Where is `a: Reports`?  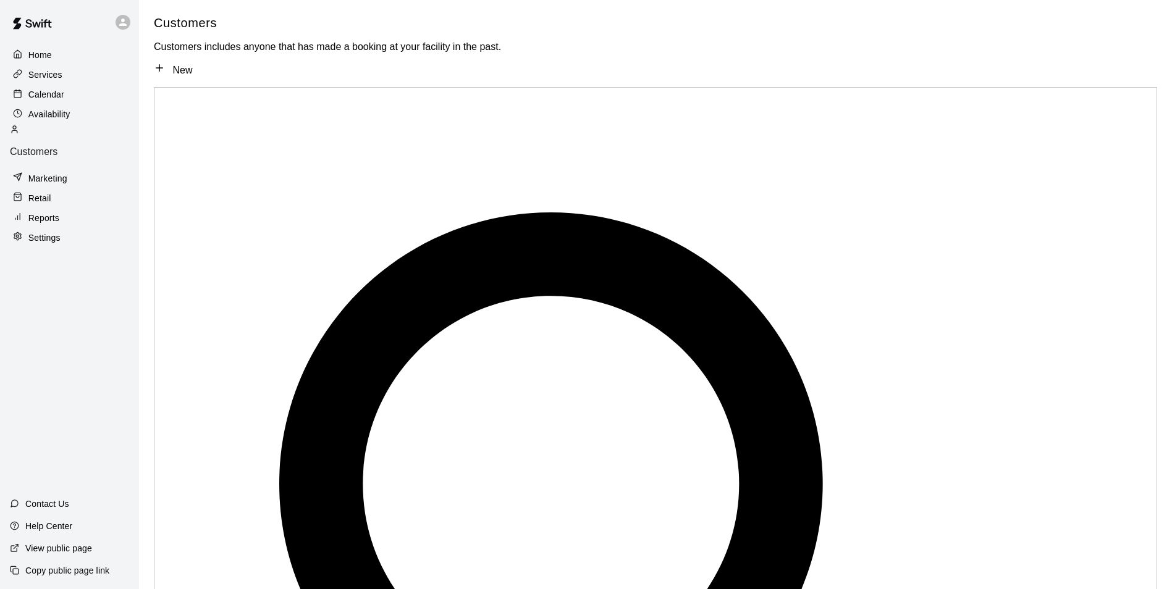 a: Reports is located at coordinates (69, 218).